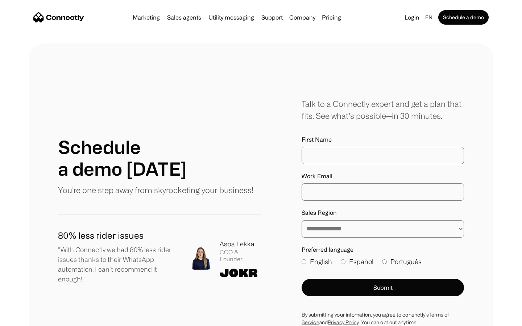 Image resolution: width=522 pixels, height=326 pixels. Describe the element at coordinates (383, 213) in the screenshot. I see `label: Sales Region` at that location.